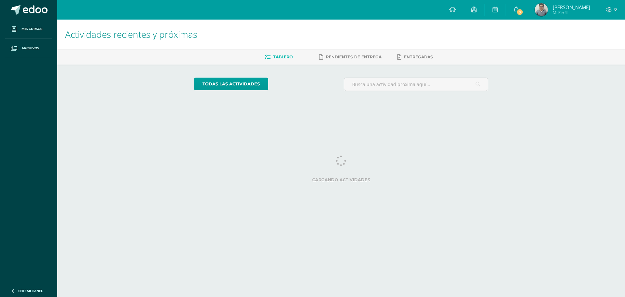  What do you see at coordinates (231, 84) in the screenshot?
I see `a: todas las Actividades` at bounding box center [231, 84].